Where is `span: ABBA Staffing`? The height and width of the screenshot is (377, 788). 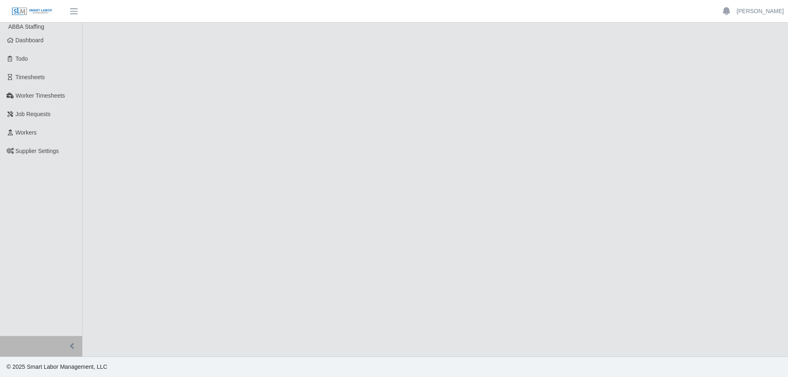
span: ABBA Staffing is located at coordinates (26, 27).